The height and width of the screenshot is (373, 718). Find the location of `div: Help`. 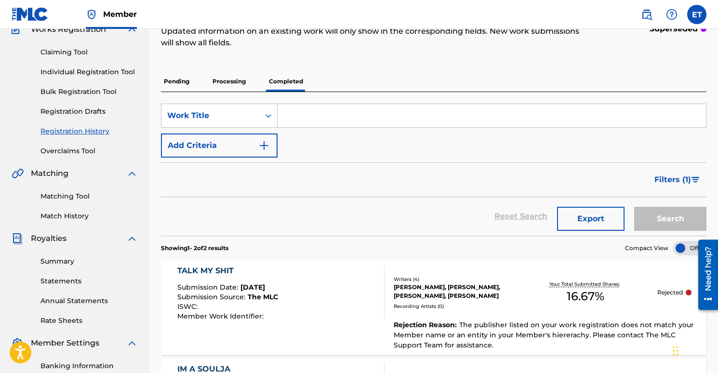

div: Help is located at coordinates (672, 14).